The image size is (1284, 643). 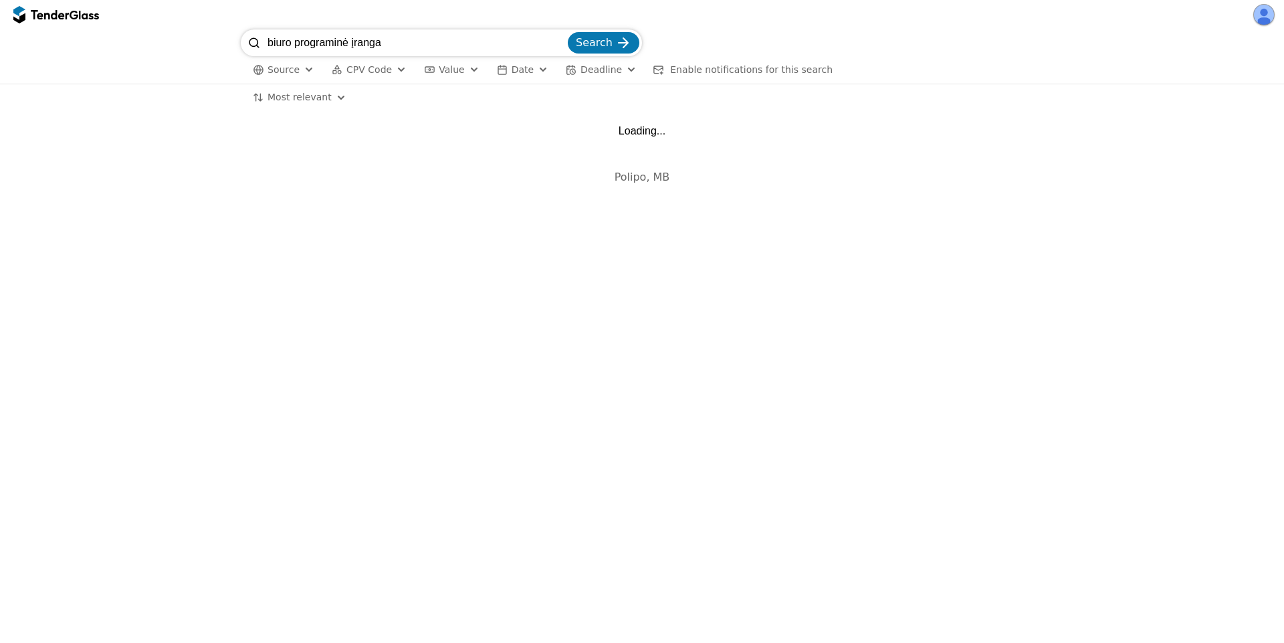 What do you see at coordinates (742, 70) in the screenshot?
I see `button: Enable notifications for this search` at bounding box center [742, 70].